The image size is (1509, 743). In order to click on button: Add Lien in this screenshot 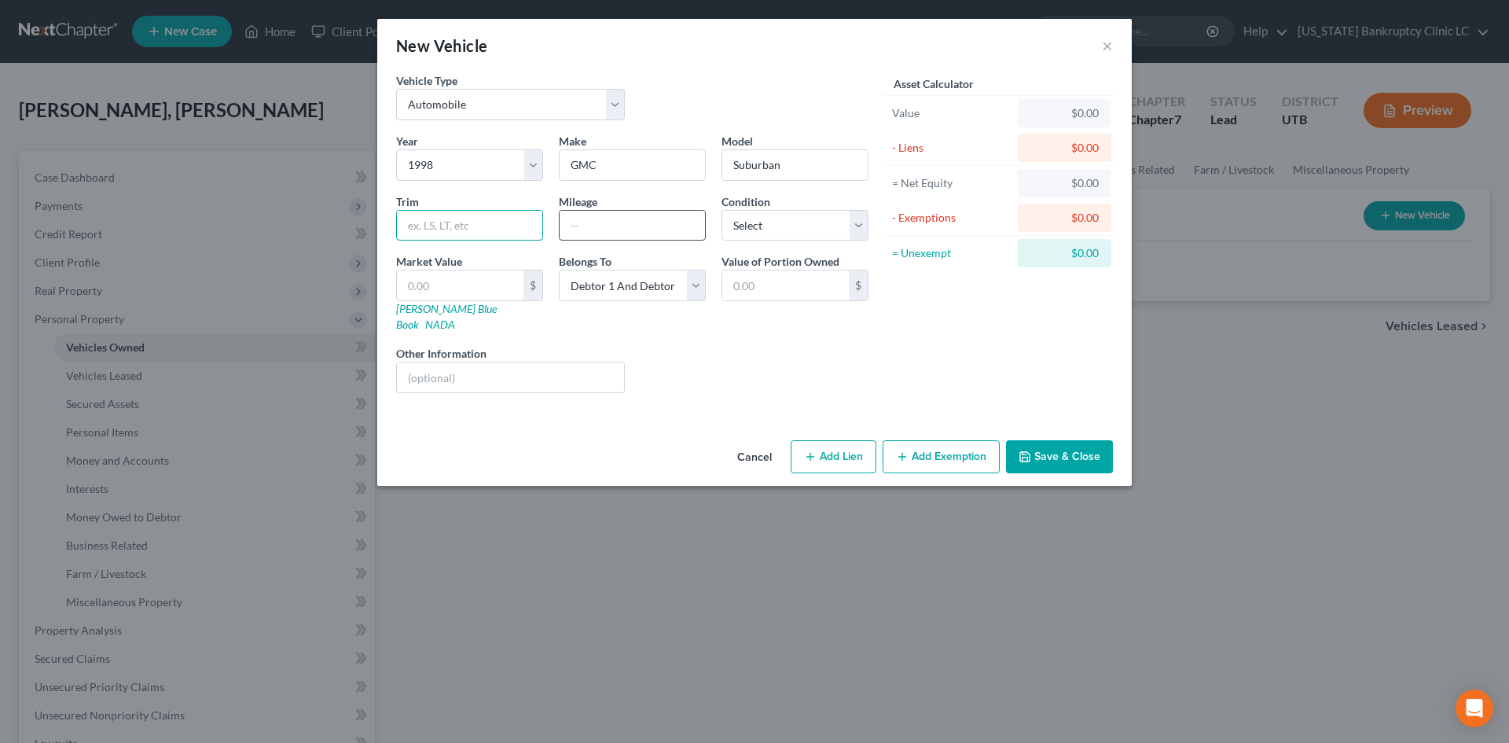, I will do `click(833, 457)`.